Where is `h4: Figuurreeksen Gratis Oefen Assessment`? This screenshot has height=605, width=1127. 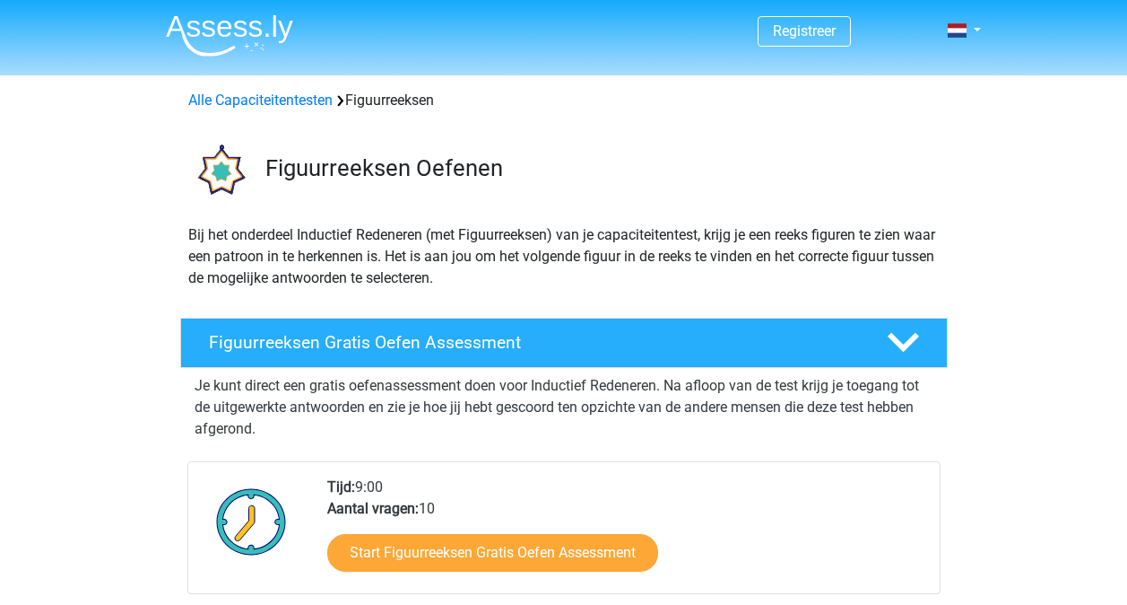
h4: Figuurreeksen Gratis Oefen Assessment is located at coordinates (534, 342).